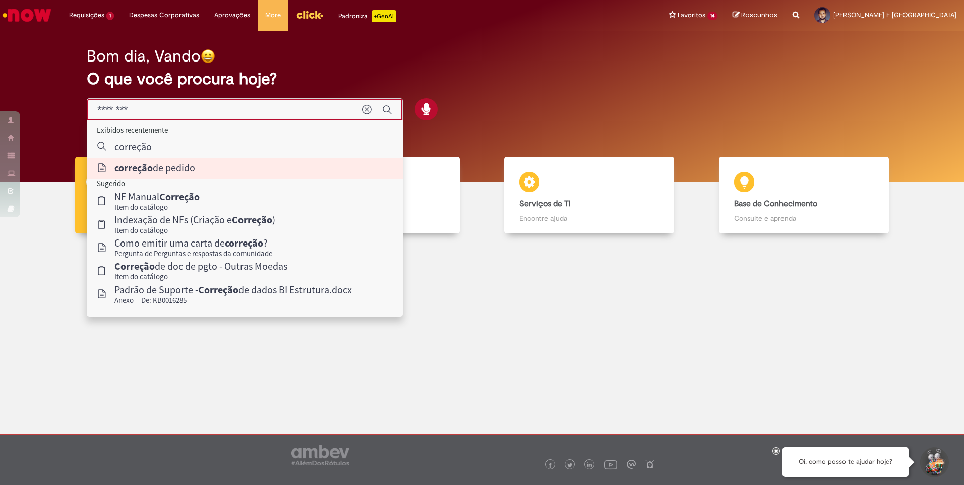 The image size is (964, 485). What do you see at coordinates (804, 218) in the screenshot?
I see `p: Consulte e aprenda` at bounding box center [804, 218].